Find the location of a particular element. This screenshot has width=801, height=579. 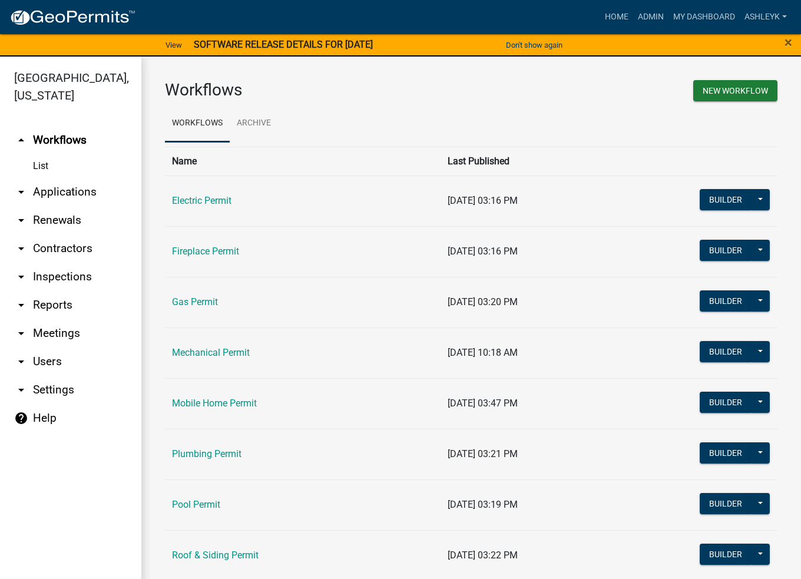

a: Electric Permit is located at coordinates (201, 200).